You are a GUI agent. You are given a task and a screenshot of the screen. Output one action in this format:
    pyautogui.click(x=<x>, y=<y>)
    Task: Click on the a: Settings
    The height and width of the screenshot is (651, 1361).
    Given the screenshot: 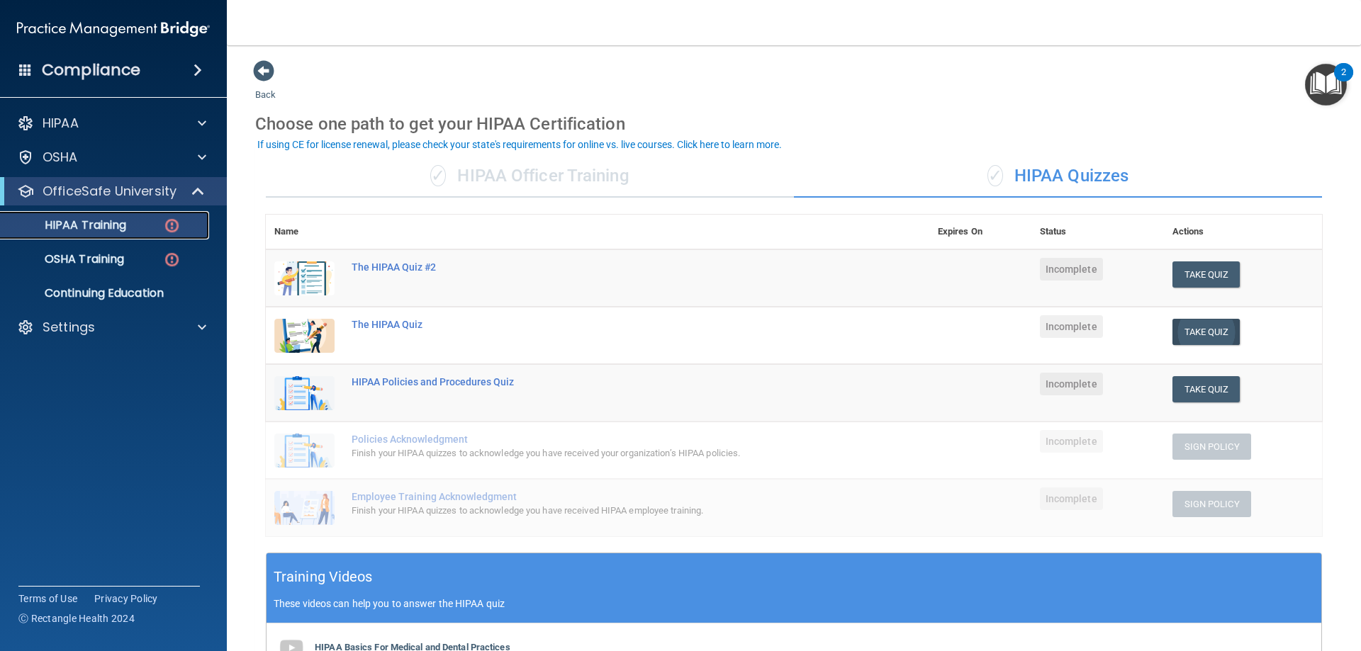 What is the action you would take?
    pyautogui.click(x=111, y=327)
    